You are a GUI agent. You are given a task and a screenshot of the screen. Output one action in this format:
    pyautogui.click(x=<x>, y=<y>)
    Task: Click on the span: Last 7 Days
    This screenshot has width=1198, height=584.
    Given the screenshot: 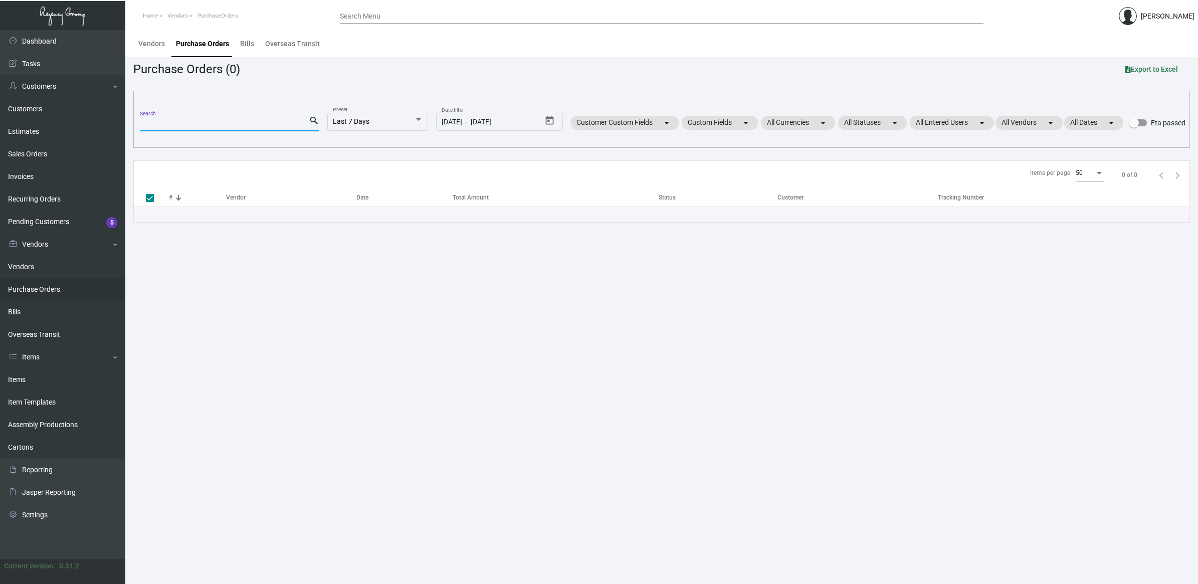 What is the action you would take?
    pyautogui.click(x=351, y=121)
    